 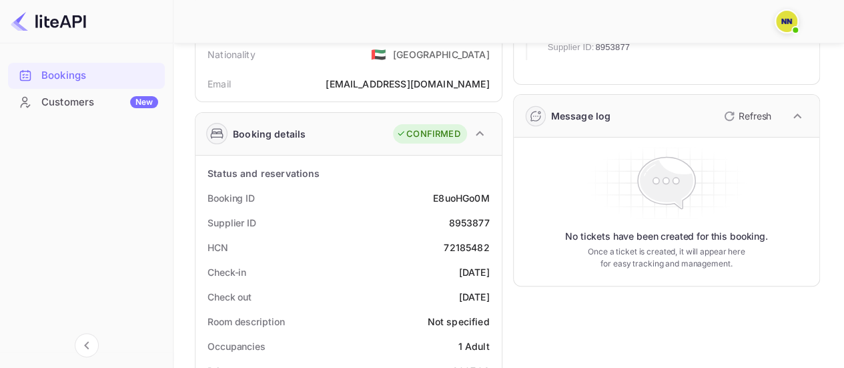 What do you see at coordinates (473, 346) in the screenshot?
I see `div: 1 Adult` at bounding box center [473, 346].